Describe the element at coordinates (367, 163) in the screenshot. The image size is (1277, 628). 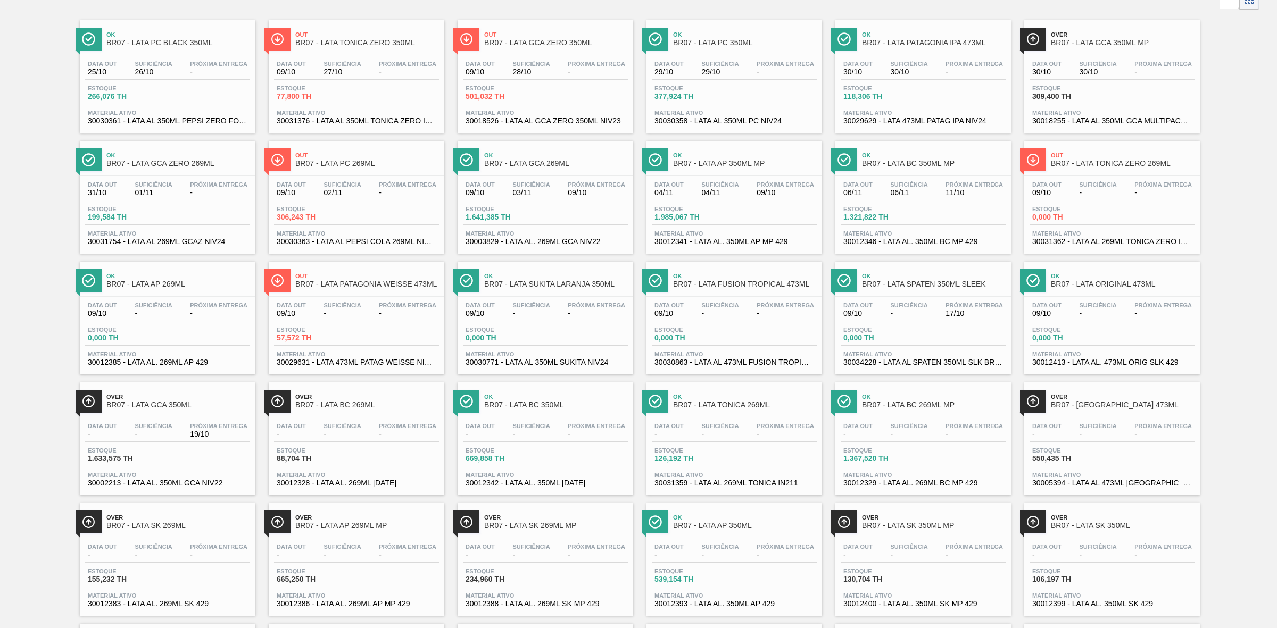
I see `span: BR07 - LATA PC 269ML` at that location.